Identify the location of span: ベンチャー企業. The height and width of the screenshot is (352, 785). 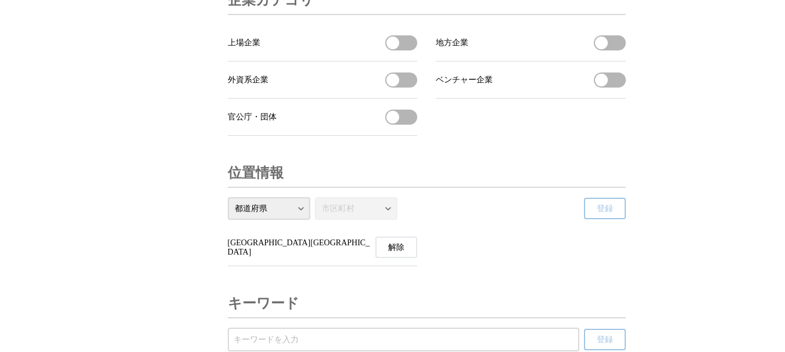
(464, 80).